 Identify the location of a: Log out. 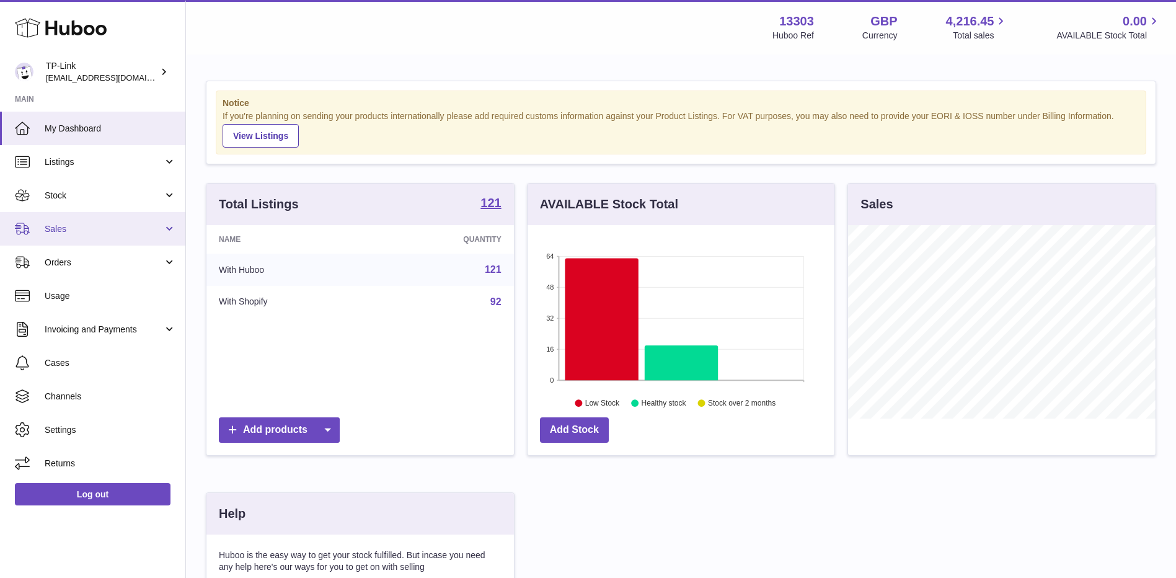
(92, 494).